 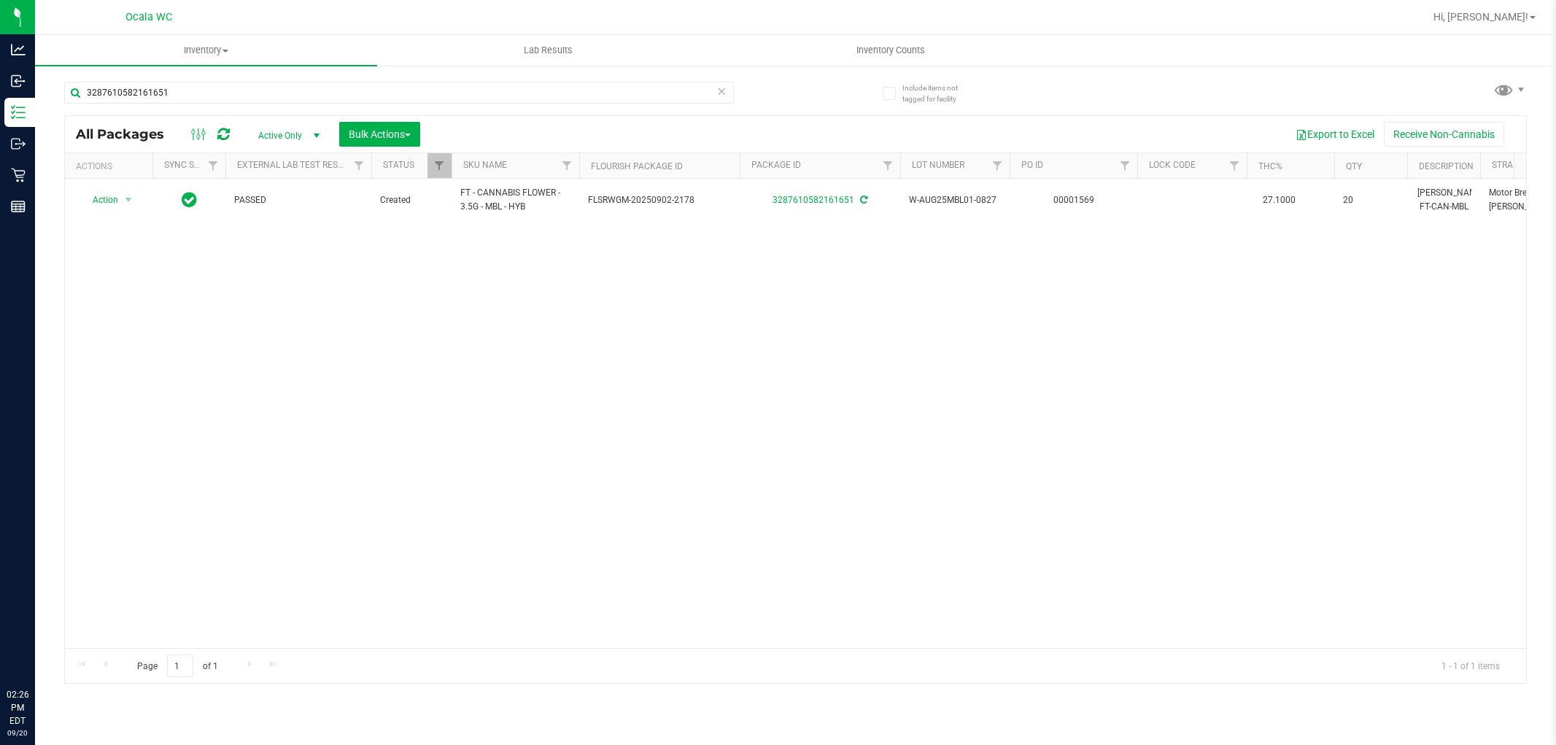 What do you see at coordinates (1354, 166) in the screenshot?
I see `a: Qty` at bounding box center [1354, 166].